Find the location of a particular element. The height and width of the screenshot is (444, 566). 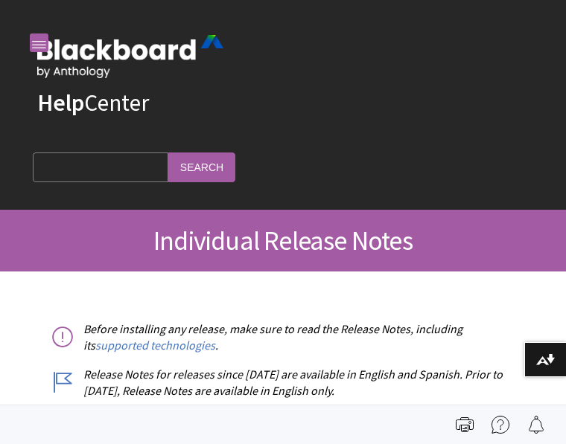

img: Print is located at coordinates (465, 425).